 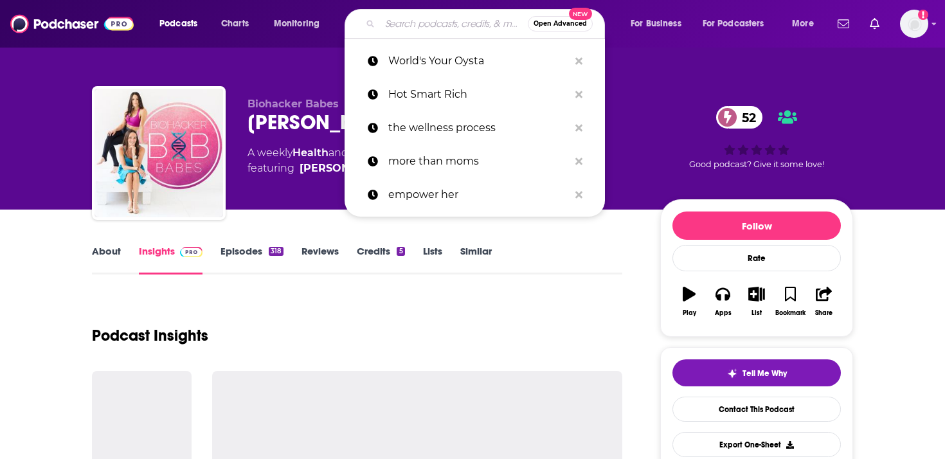 What do you see at coordinates (803, 24) in the screenshot?
I see `span: More` at bounding box center [803, 24].